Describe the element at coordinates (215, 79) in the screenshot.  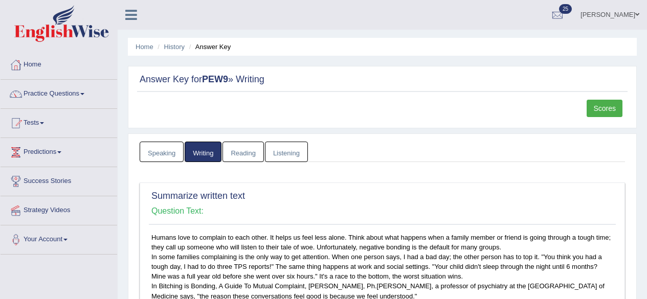
I see `strong: PEW9` at that location.